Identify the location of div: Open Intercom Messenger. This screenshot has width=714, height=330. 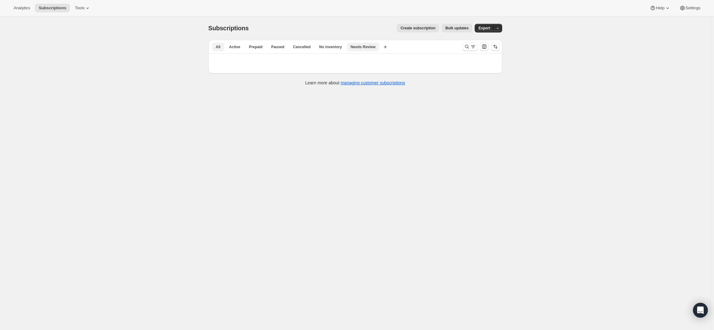
(701, 311).